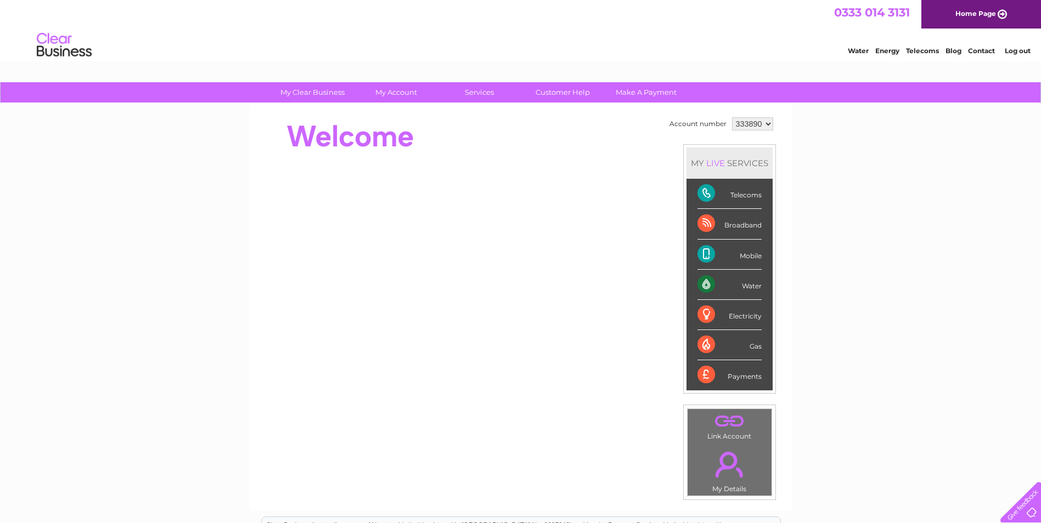 The image size is (1041, 523). I want to click on a: My Clear Business, so click(312, 92).